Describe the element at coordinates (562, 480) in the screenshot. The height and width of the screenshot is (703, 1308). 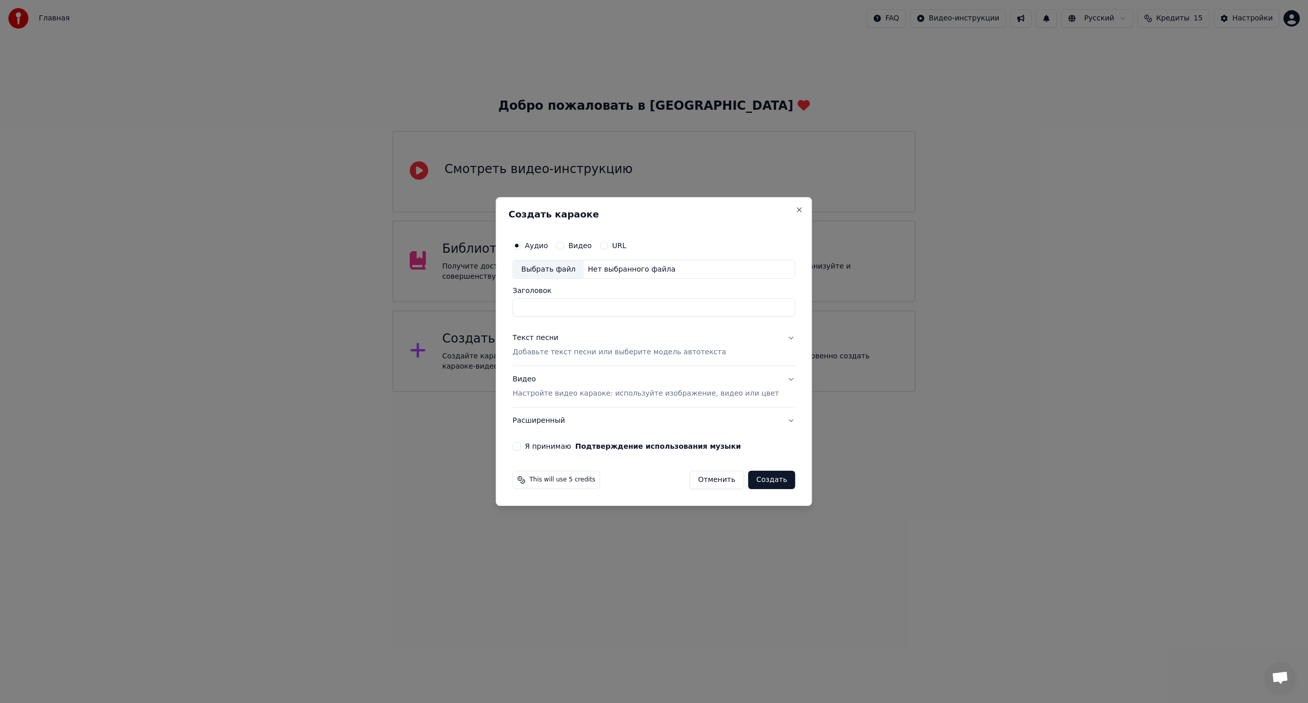
I see `span: This will use 5 credits` at that location.